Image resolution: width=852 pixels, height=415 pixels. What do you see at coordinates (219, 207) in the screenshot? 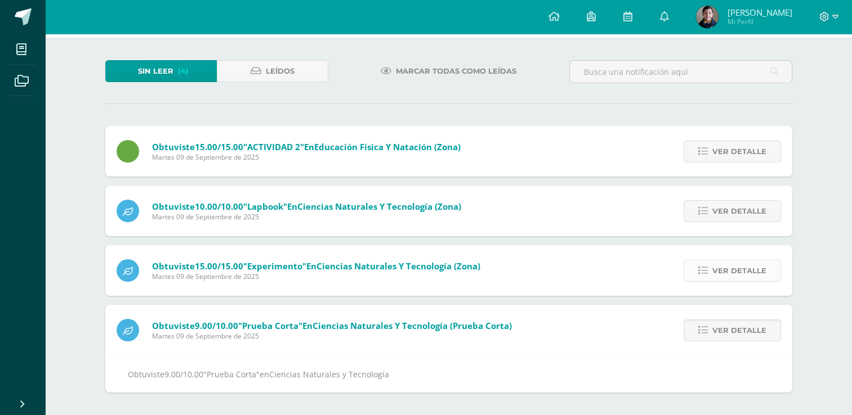
I see `span: 10.00/10.00` at bounding box center [219, 207].